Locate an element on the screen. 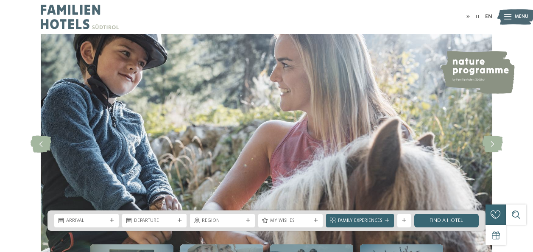 The width and height of the screenshot is (533, 252). a: IT is located at coordinates (478, 17).